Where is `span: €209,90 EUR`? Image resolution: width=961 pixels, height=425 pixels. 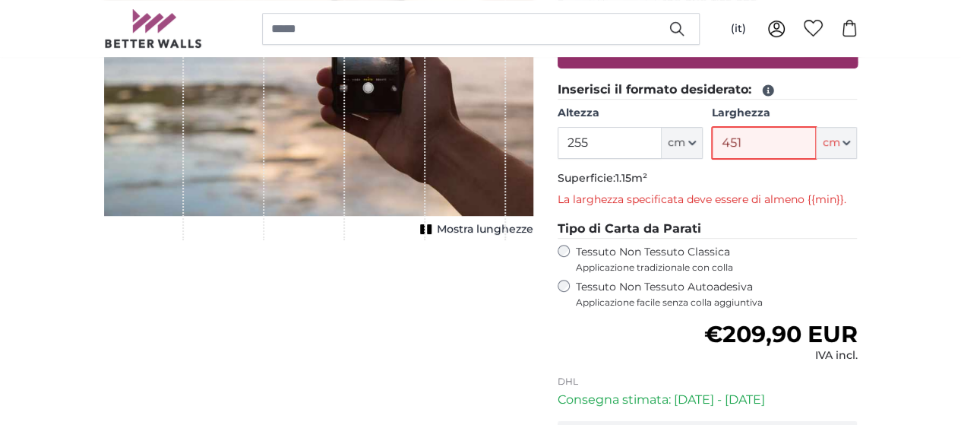 span: €209,90 EUR is located at coordinates (780, 333).